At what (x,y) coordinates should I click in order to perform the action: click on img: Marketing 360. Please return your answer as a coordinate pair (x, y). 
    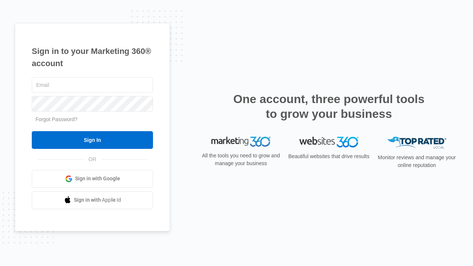
    Looking at the image, I should click on (241, 142).